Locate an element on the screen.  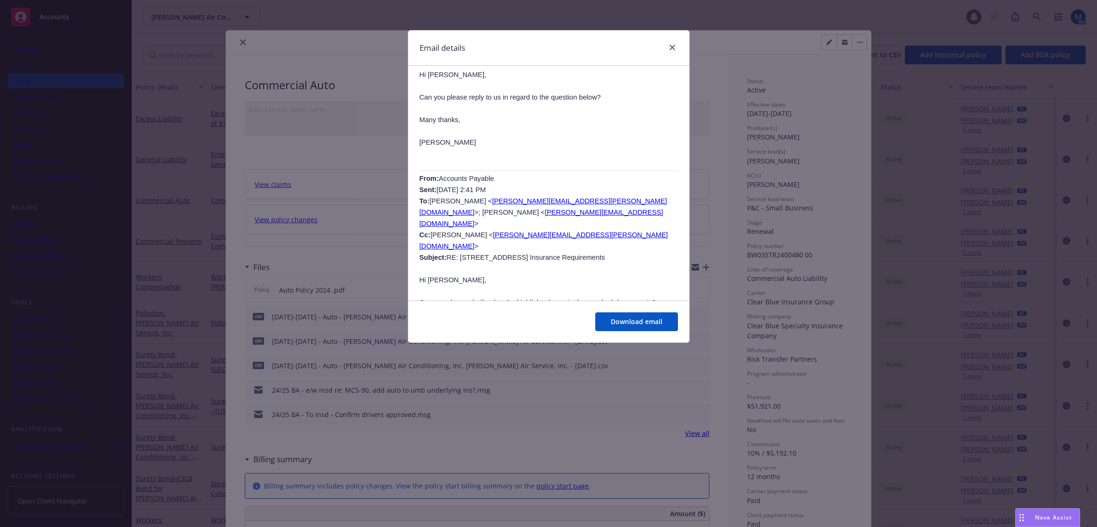
span: Can you please clarify what the highlighted area in the attached document is? is located at coordinates (538, 303).